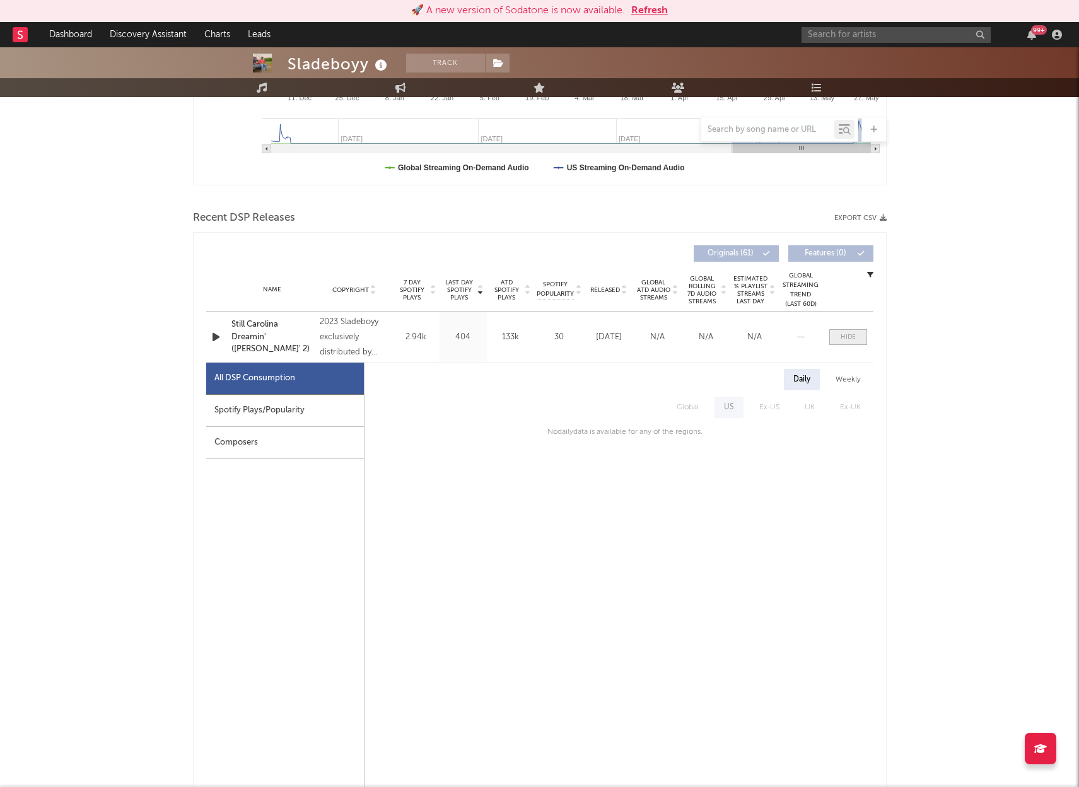  What do you see at coordinates (1032, 35) in the screenshot?
I see `button: 99+` at bounding box center [1032, 35].